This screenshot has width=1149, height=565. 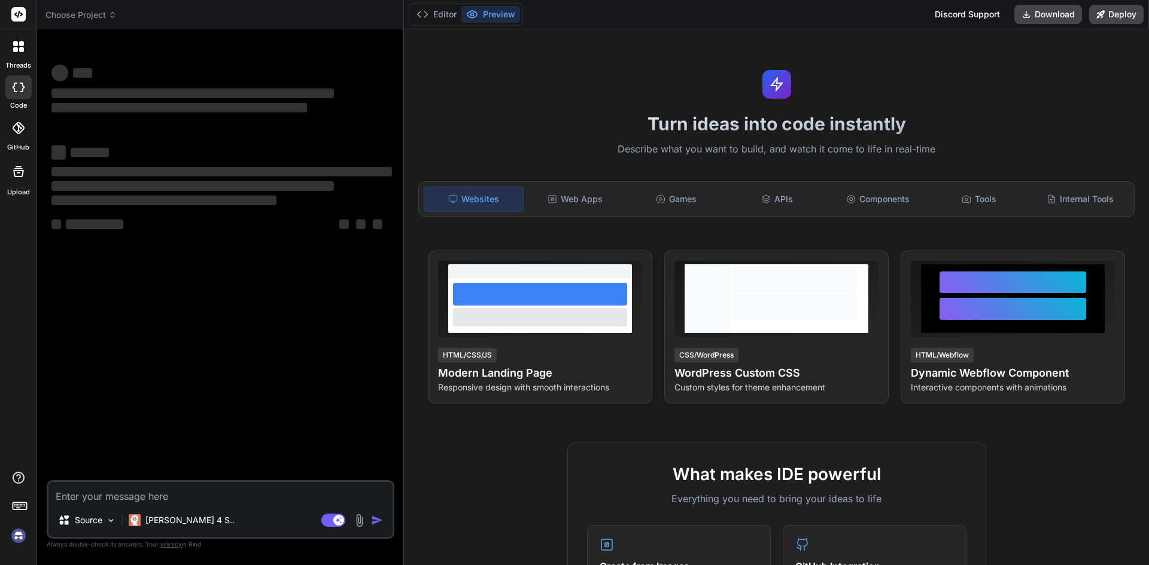 What do you see at coordinates (1079, 199) in the screenshot?
I see `div: Internal Tools` at bounding box center [1079, 199].